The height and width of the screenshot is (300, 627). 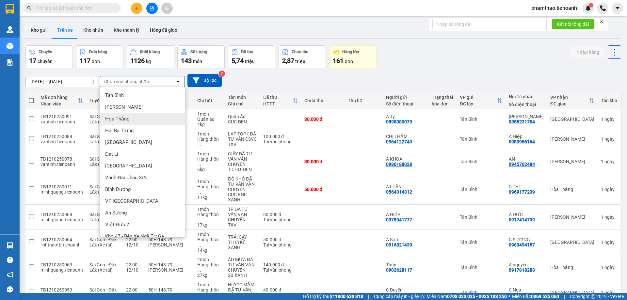 I want to click on svg: open, so click(x=178, y=82).